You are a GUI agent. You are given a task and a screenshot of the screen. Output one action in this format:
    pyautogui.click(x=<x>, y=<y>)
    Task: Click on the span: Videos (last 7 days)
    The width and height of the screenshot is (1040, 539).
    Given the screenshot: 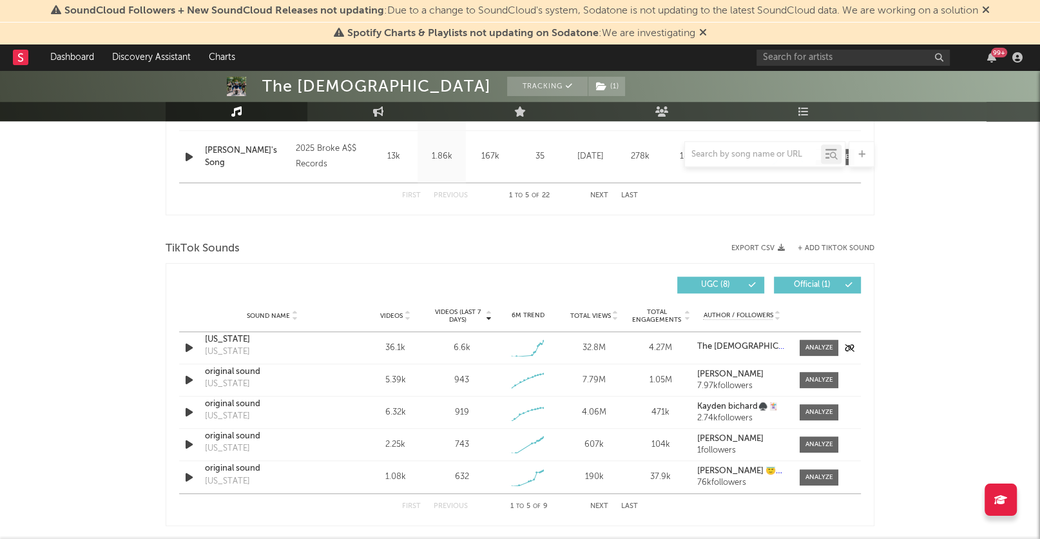 What is the action you would take?
    pyautogui.click(x=458, y=316)
    